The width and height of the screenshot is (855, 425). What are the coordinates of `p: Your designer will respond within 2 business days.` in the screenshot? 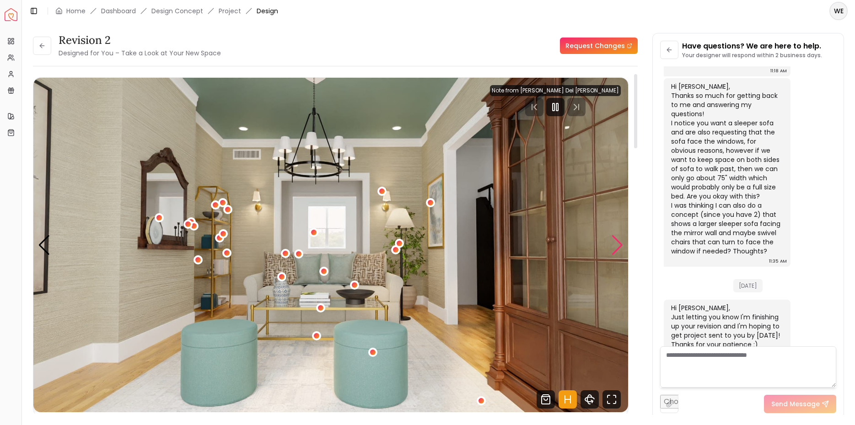 It's located at (752, 55).